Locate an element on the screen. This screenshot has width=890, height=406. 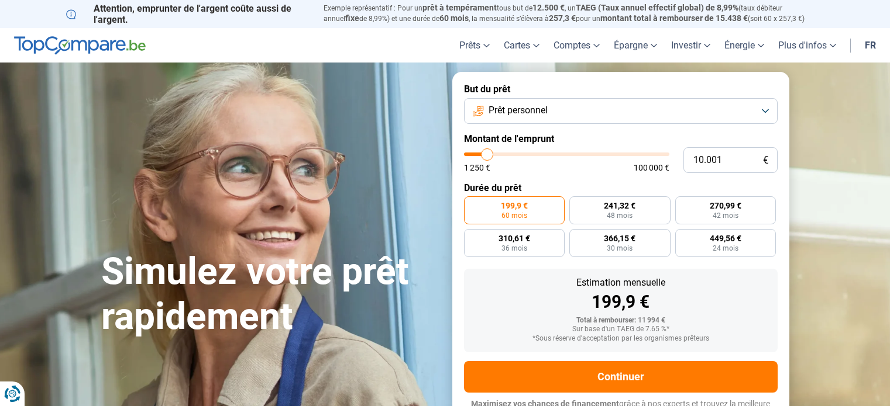
span: Prêt personnel is located at coordinates (518, 111).